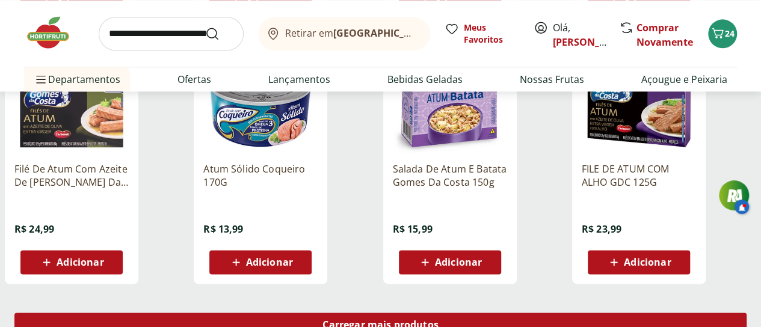  I want to click on img: FILE DE ATUM COM ALHO GDC 125G, so click(639, 96).